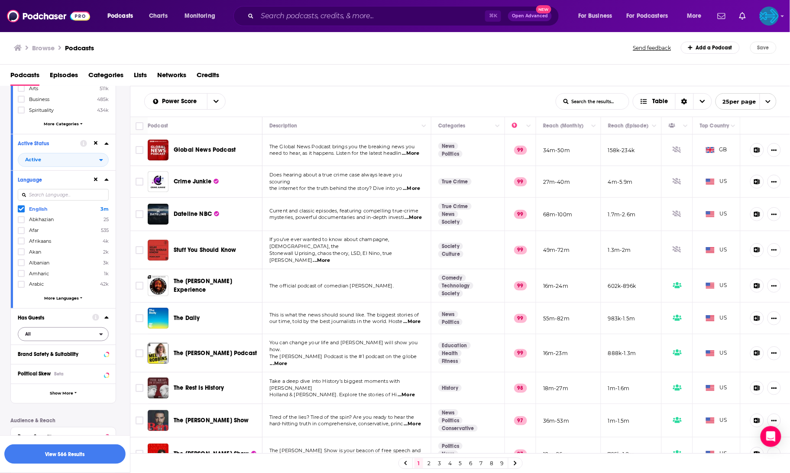 The width and height of the screenshot is (790, 473). I want to click on span: Akan, so click(35, 252).